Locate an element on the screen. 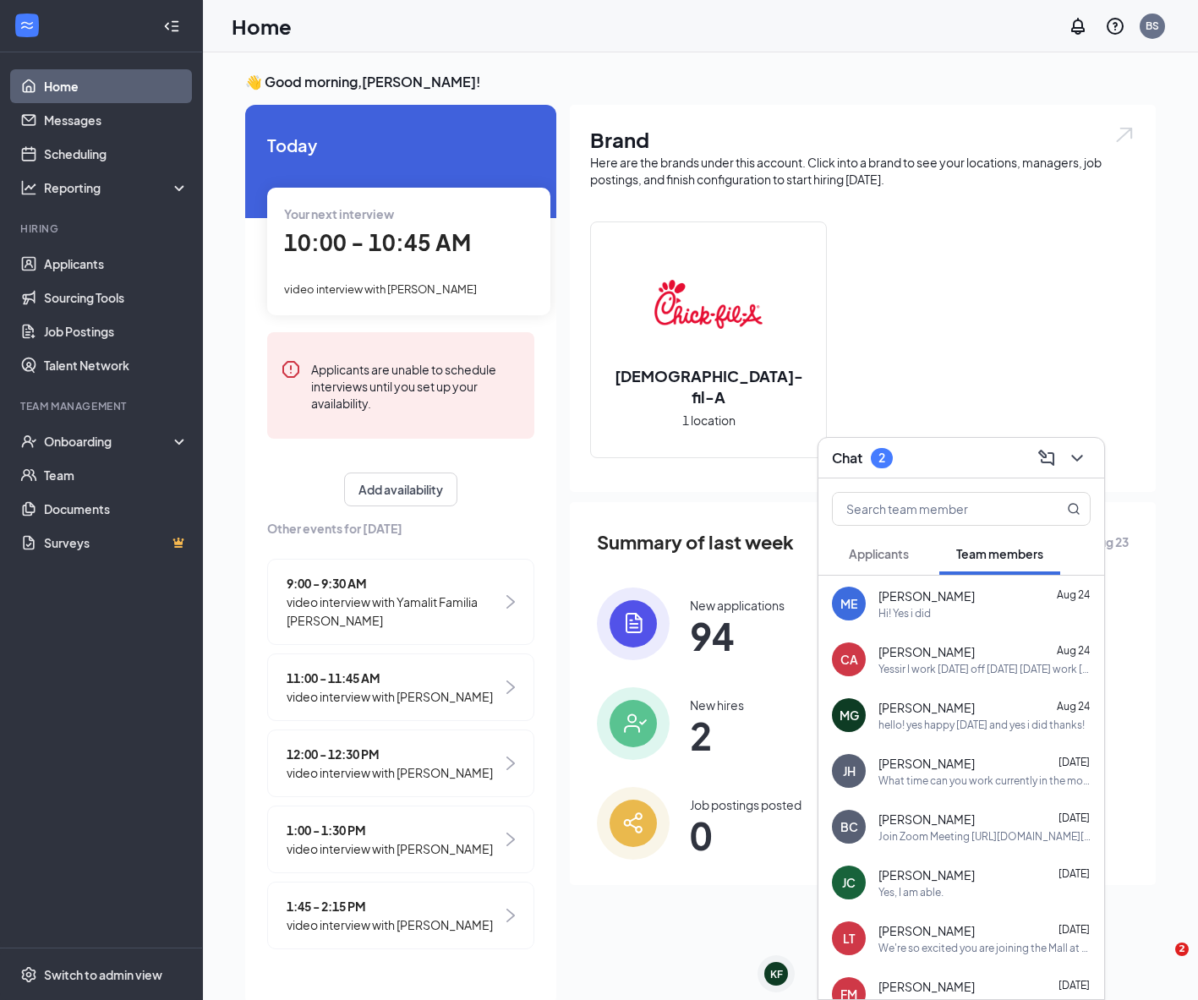 This screenshot has height=1000, width=1198. img: Chick-fil-A is located at coordinates (708, 304).